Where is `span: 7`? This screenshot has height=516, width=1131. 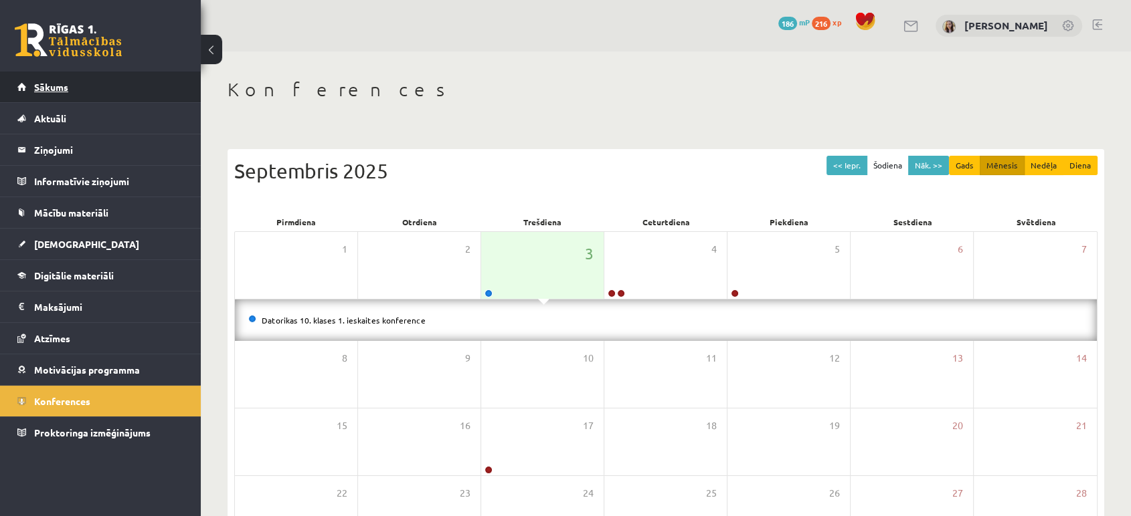
span: 7 is located at coordinates (1084, 250).